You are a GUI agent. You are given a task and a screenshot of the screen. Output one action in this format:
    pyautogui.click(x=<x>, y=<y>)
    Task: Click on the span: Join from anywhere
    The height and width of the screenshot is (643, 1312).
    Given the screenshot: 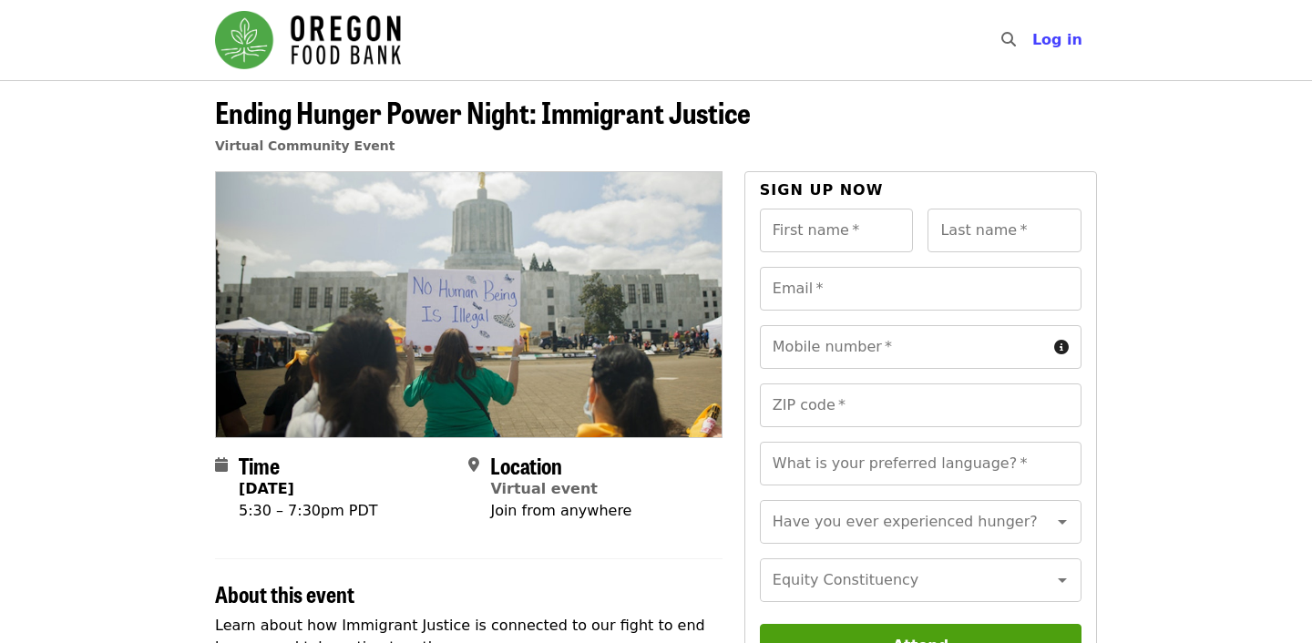 What is the action you would take?
    pyautogui.click(x=560, y=510)
    